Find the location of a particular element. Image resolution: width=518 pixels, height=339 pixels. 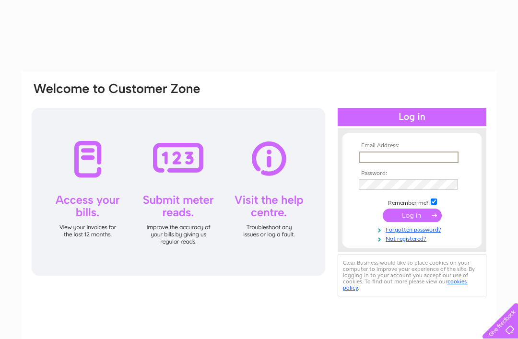

a: cookies policy is located at coordinates (405, 285).